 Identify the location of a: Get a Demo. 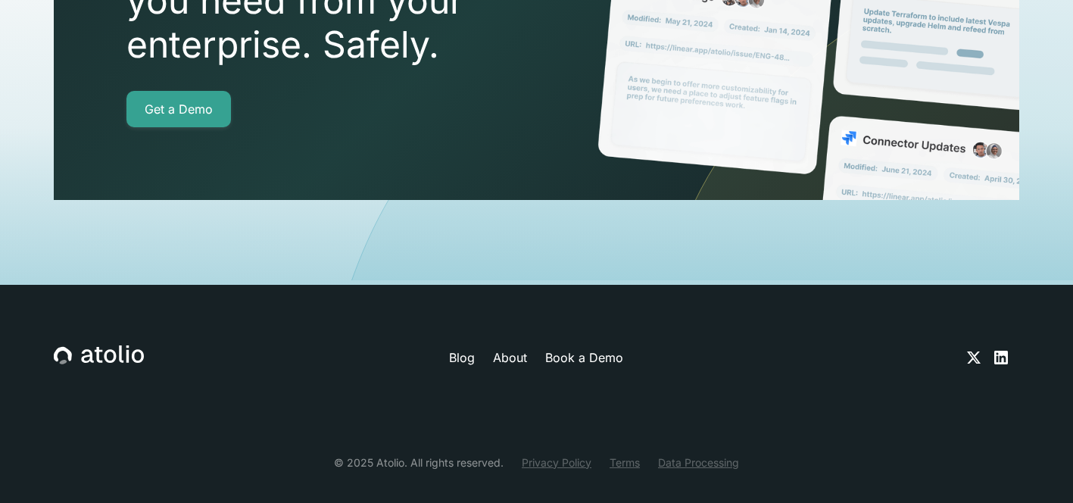
(179, 109).